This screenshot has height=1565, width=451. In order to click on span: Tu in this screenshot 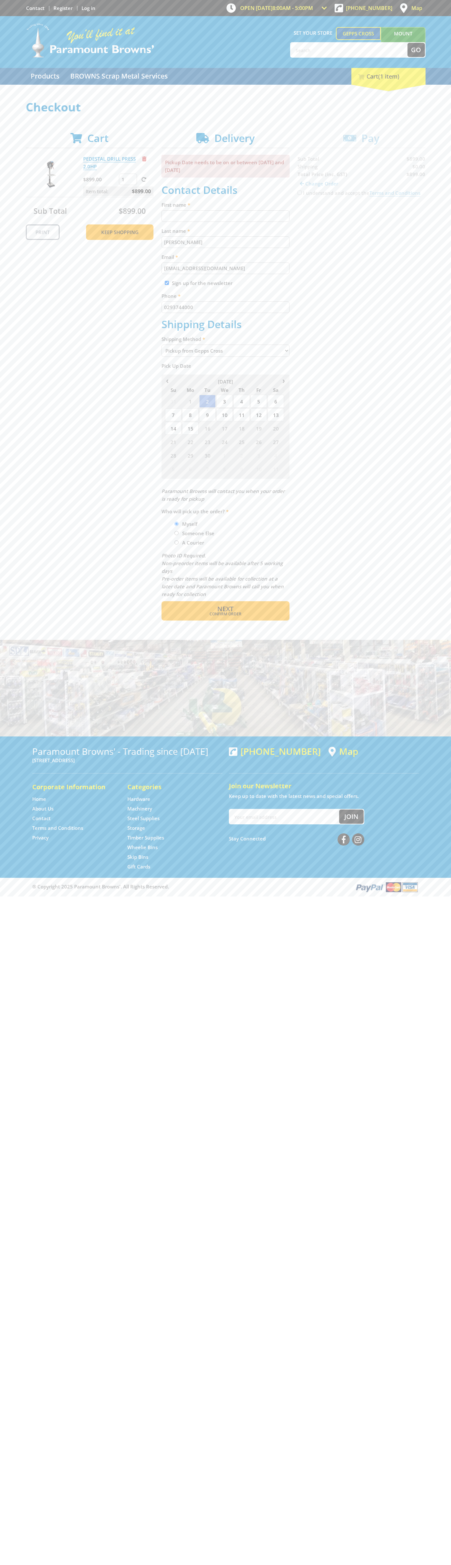, I will do `click(207, 390)`.